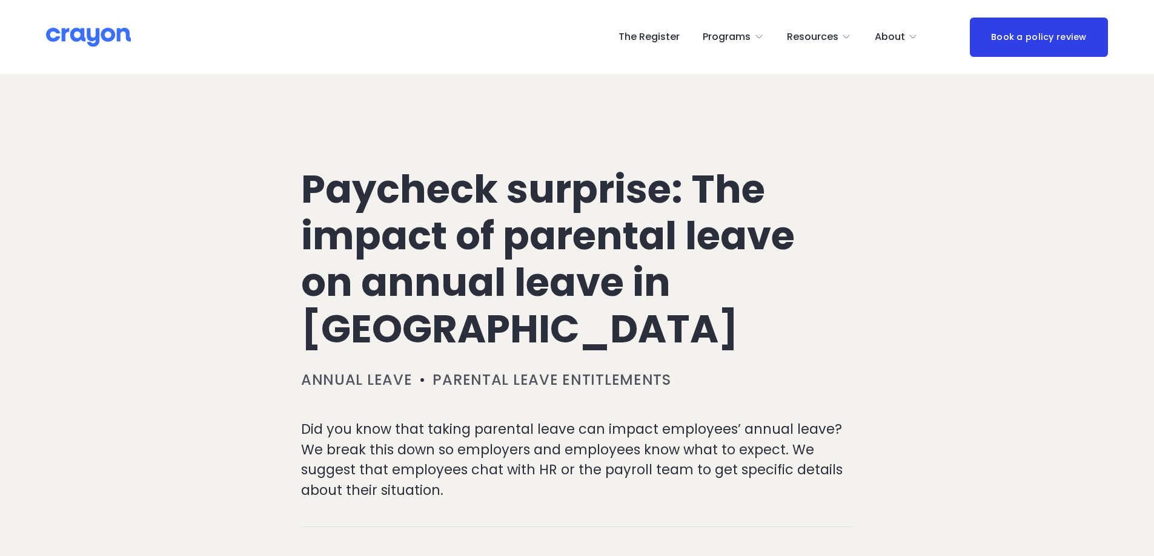 The width and height of the screenshot is (1154, 556). Describe the element at coordinates (1039, 37) in the screenshot. I see `a: Book a policy review` at that location.